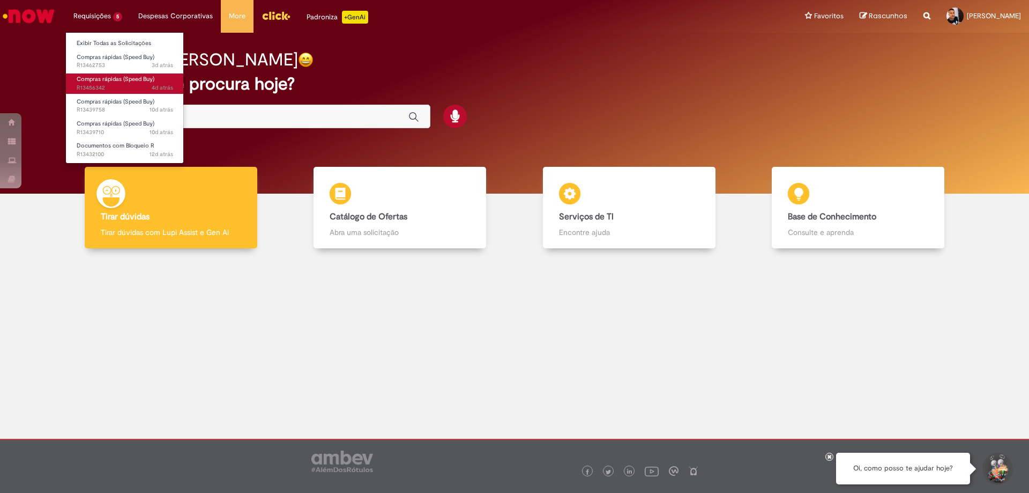 Image resolution: width=1029 pixels, height=493 pixels. Describe the element at coordinates (125, 128) in the screenshot. I see `a: Aberto R13439710 : Compras rápidas (Speed Buy)` at that location.